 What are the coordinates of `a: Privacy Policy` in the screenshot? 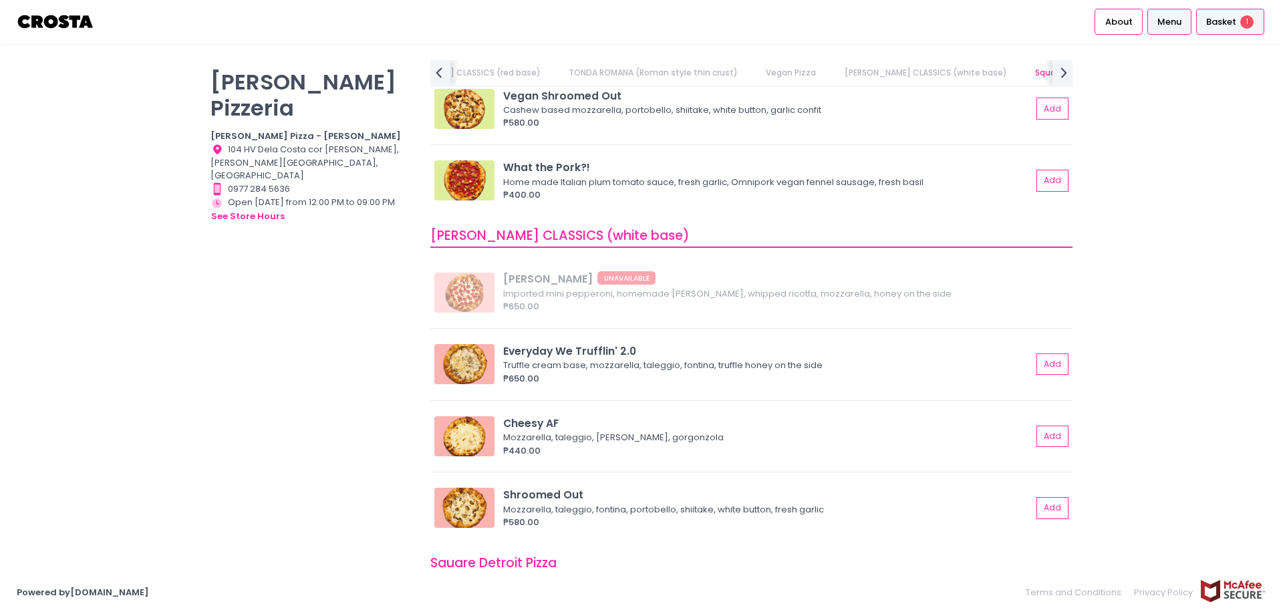 It's located at (1164, 592).